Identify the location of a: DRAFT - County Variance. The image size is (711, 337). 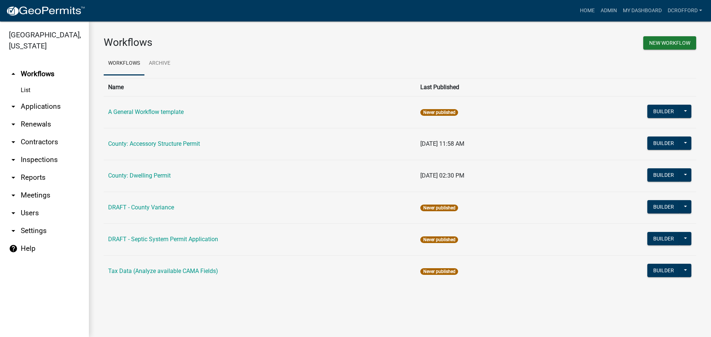
(141, 207).